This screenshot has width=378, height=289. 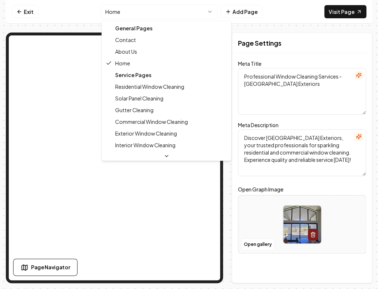 What do you see at coordinates (139, 98) in the screenshot?
I see `span: Solar Panel Cleaning` at bounding box center [139, 98].